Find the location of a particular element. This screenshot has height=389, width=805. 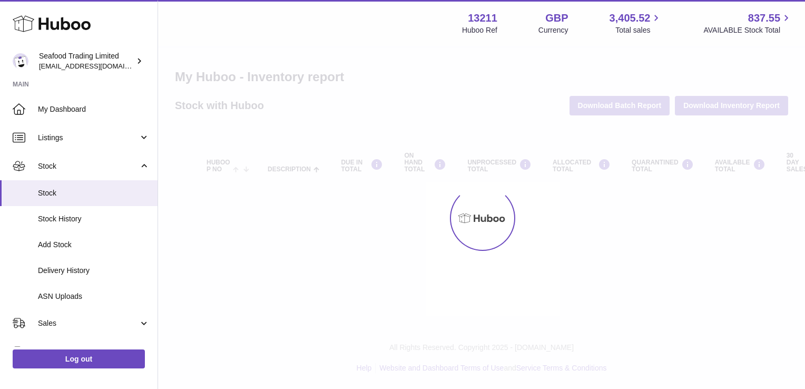

span: ASN Uploads is located at coordinates (94, 296).